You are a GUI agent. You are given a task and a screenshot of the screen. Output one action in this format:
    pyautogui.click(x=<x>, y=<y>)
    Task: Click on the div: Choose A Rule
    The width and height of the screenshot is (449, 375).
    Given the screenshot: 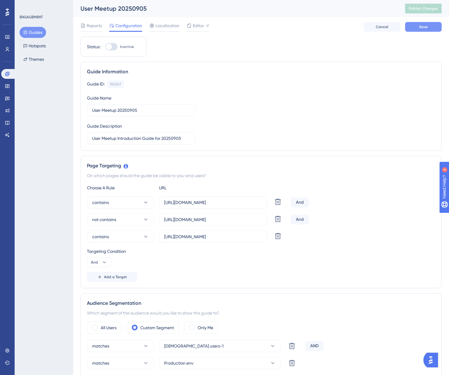 What is the action you would take?
    pyautogui.click(x=121, y=188)
    